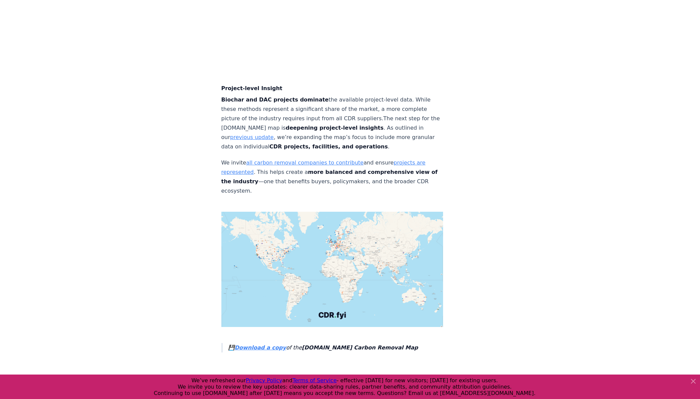 This screenshot has width=700, height=399. What do you see at coordinates (332, 177) in the screenshot?
I see `p: We invite and ensure . This helps create a —one that benefits buyers, policymakers, and the broad...` at bounding box center [332, 177].